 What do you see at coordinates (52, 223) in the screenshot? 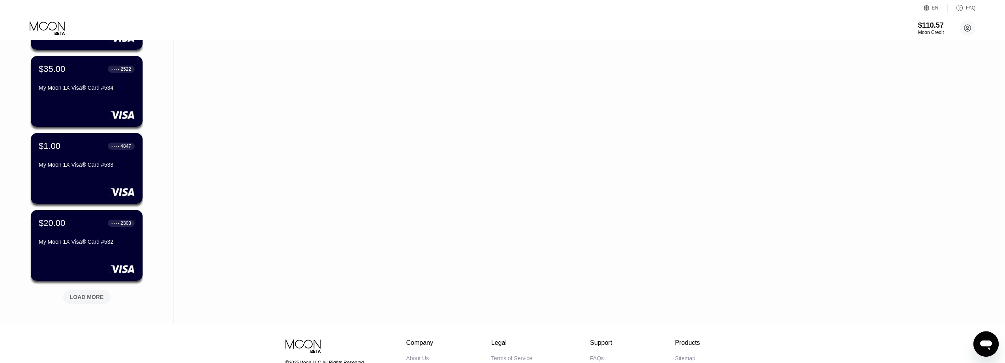
I see `div: $20.00` at bounding box center [52, 223].